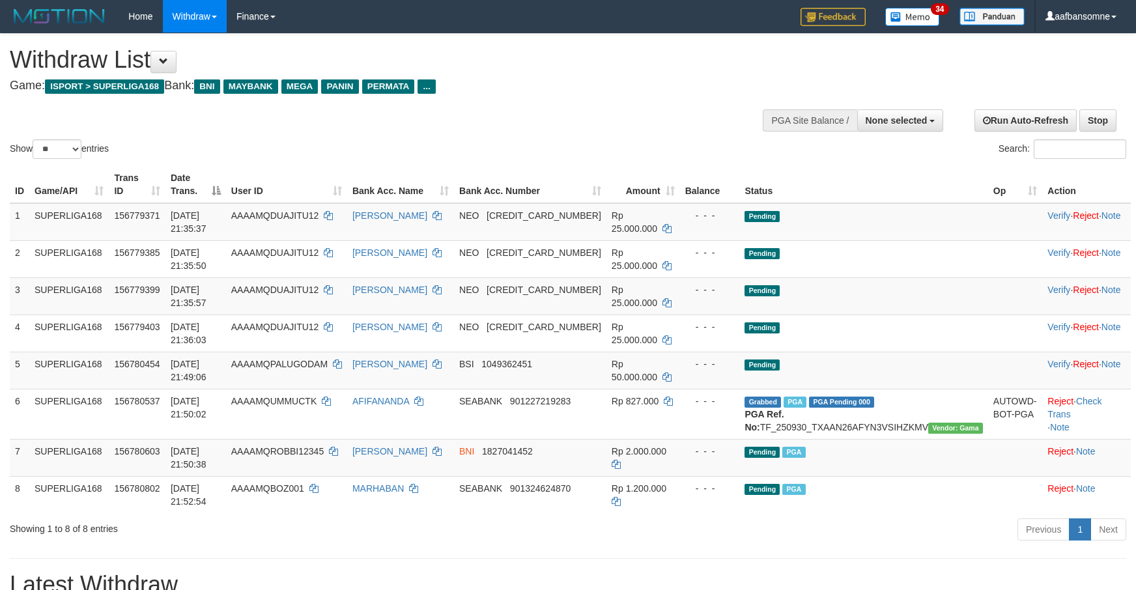 The height and width of the screenshot is (590, 1136). What do you see at coordinates (897, 121) in the screenshot?
I see `span: None selected` at bounding box center [897, 121].